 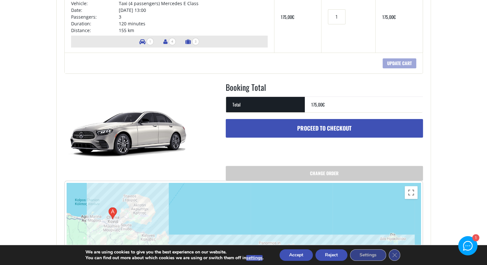 What do you see at coordinates (265, 104) in the screenshot?
I see `th: Total` at bounding box center [265, 104].